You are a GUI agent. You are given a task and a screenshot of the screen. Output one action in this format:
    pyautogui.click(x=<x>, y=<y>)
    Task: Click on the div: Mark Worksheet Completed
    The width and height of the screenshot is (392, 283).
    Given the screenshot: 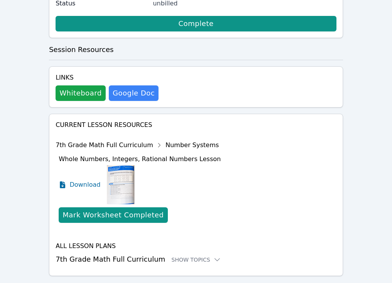 What is the action you would take?
    pyautogui.click(x=113, y=215)
    